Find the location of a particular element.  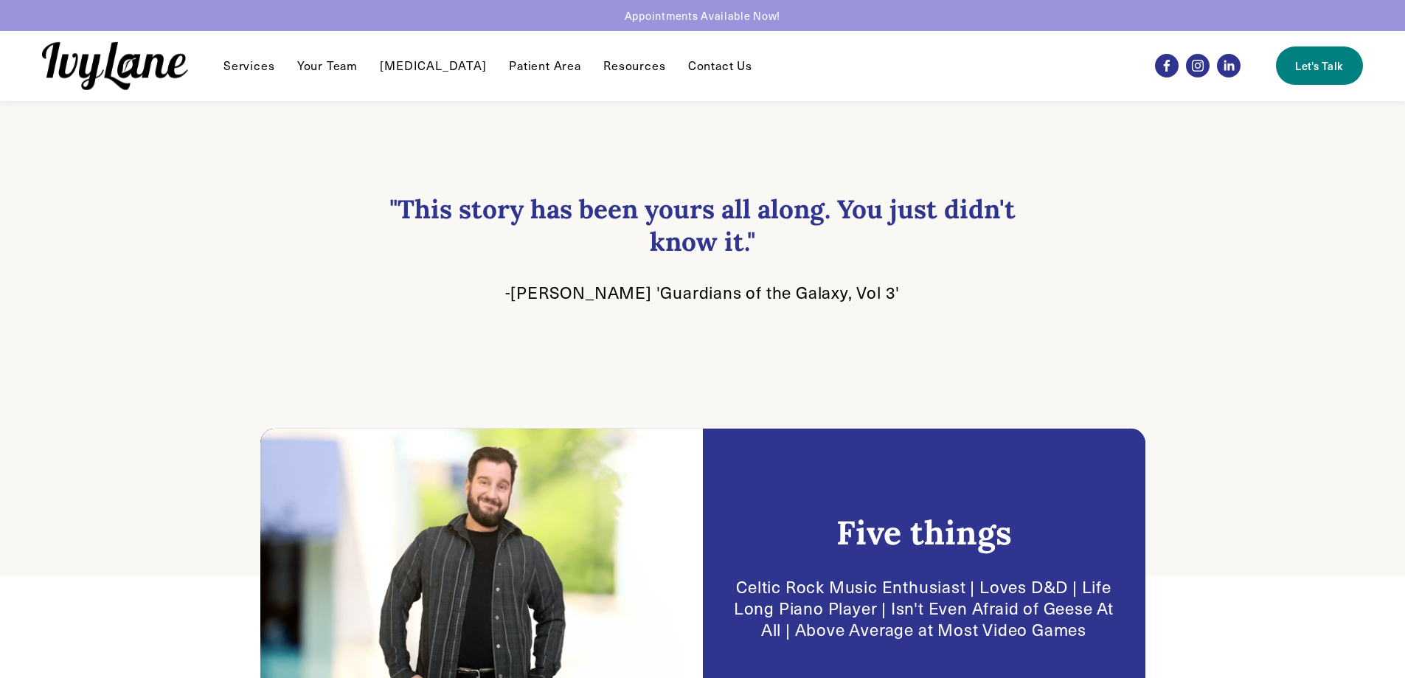

p: Celtic Rock Music Enthusiast | Loves D&D | Life Long Piano Player | Isn't Even Afraid of Geese At... is located at coordinates (924, 608).